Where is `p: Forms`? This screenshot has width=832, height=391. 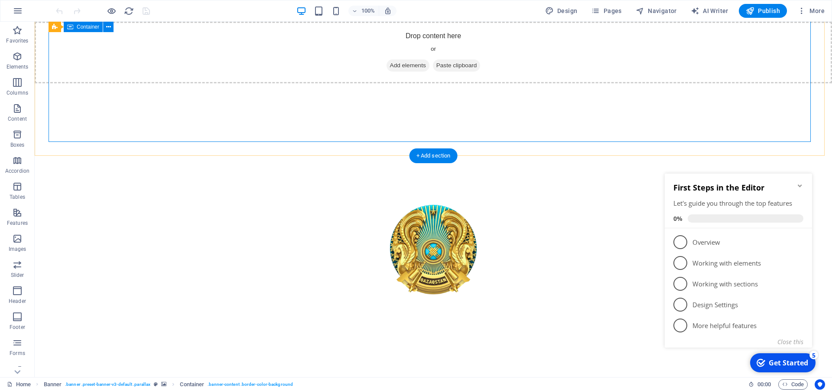 p: Forms is located at coordinates (17, 353).